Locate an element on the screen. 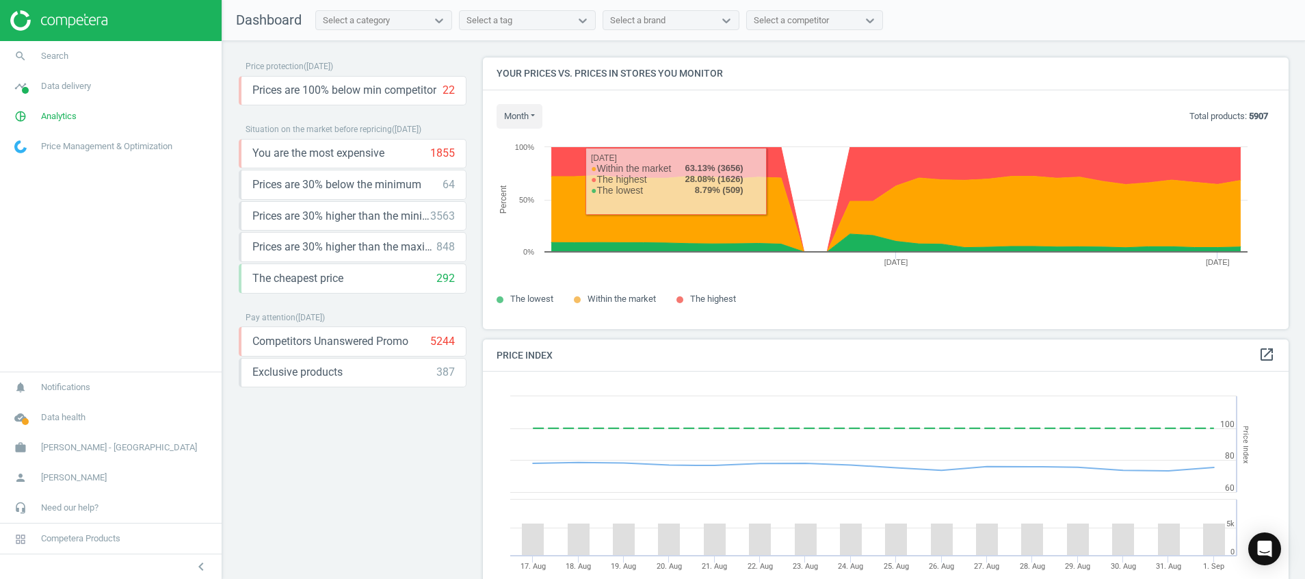  i: notifications is located at coordinates (21, 387).